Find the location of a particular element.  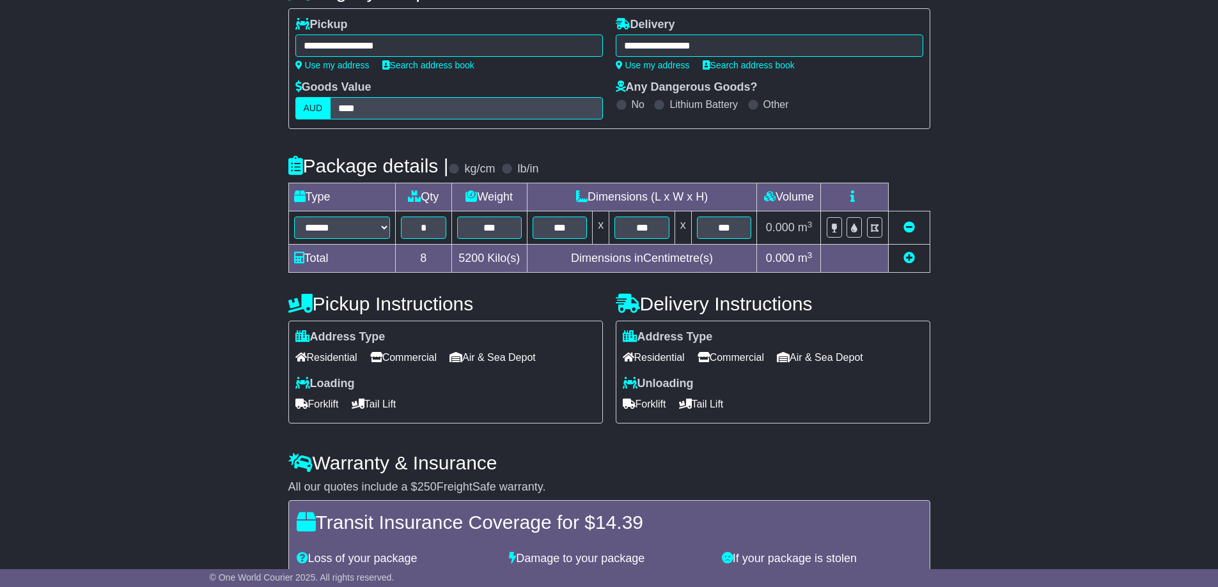

div: Damage to your package is located at coordinates (609, 559).